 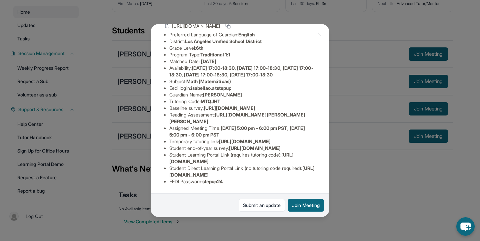 I want to click on li: District:, so click(x=243, y=41).